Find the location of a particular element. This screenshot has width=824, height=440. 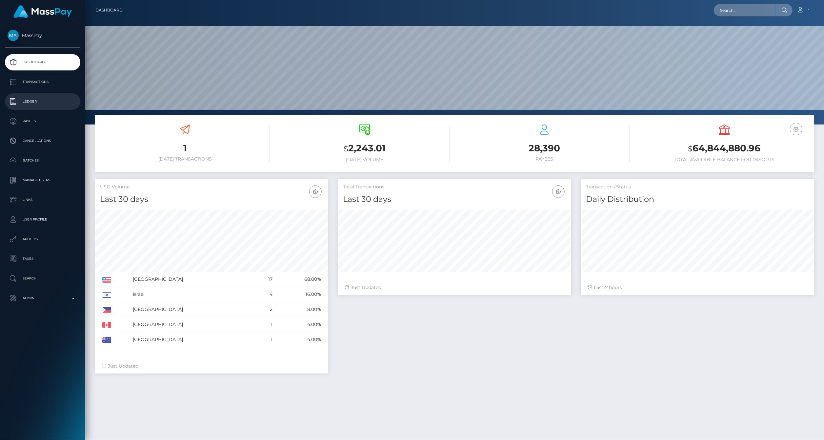

a: Ledger is located at coordinates (43, 102).